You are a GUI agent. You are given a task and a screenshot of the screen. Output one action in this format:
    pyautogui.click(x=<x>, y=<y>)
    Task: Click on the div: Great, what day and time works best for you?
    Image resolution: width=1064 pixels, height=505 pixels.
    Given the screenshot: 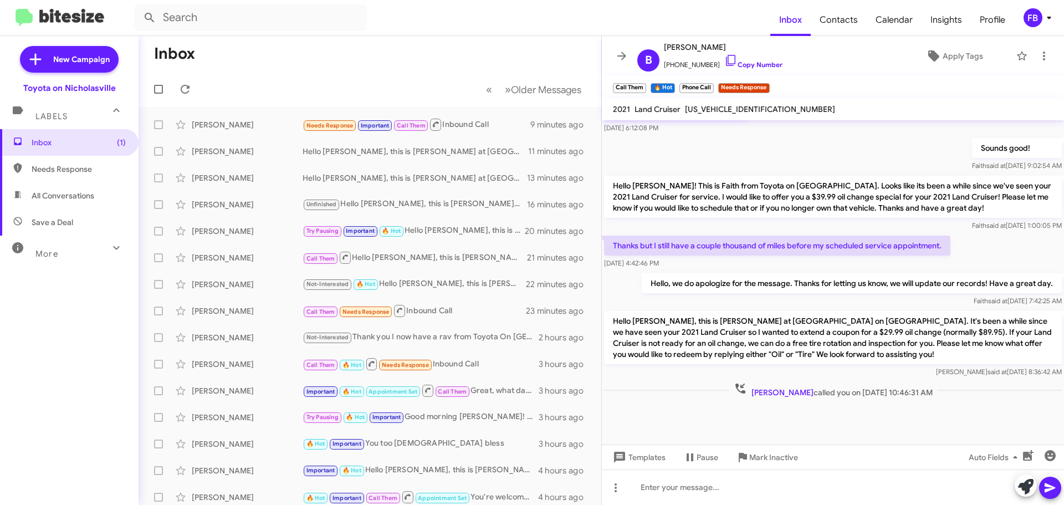 What is the action you would take?
    pyautogui.click(x=421, y=390)
    